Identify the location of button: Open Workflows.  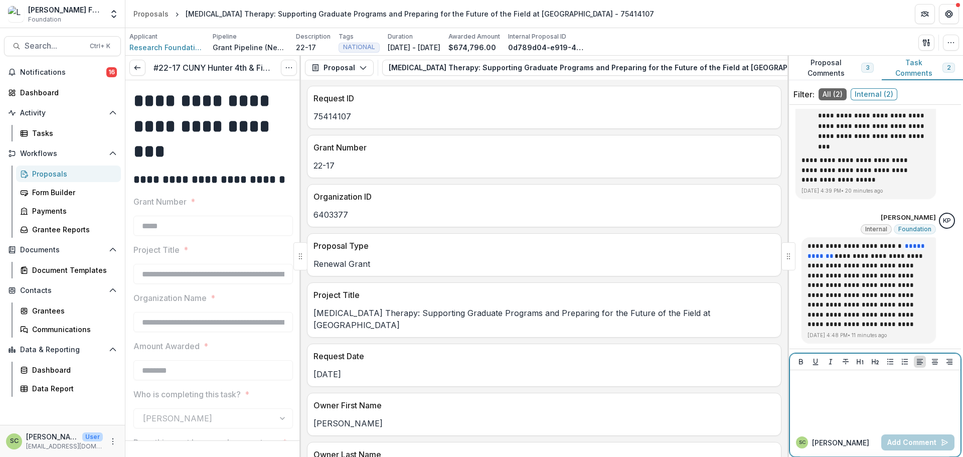
(62, 154).